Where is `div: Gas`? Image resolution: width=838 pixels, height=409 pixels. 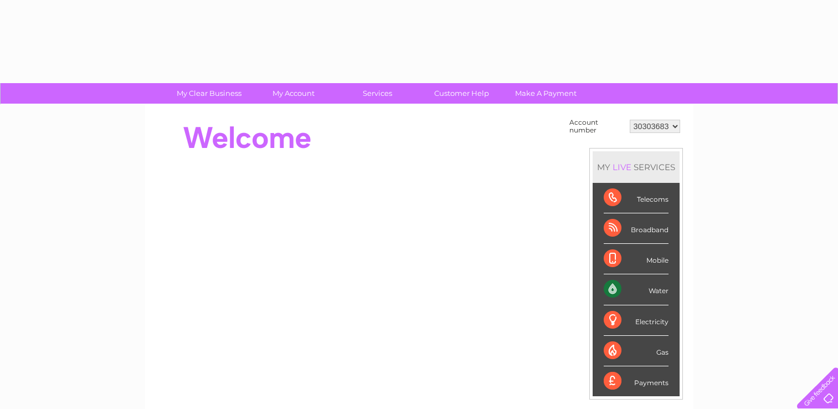
div: Gas is located at coordinates (636, 351).